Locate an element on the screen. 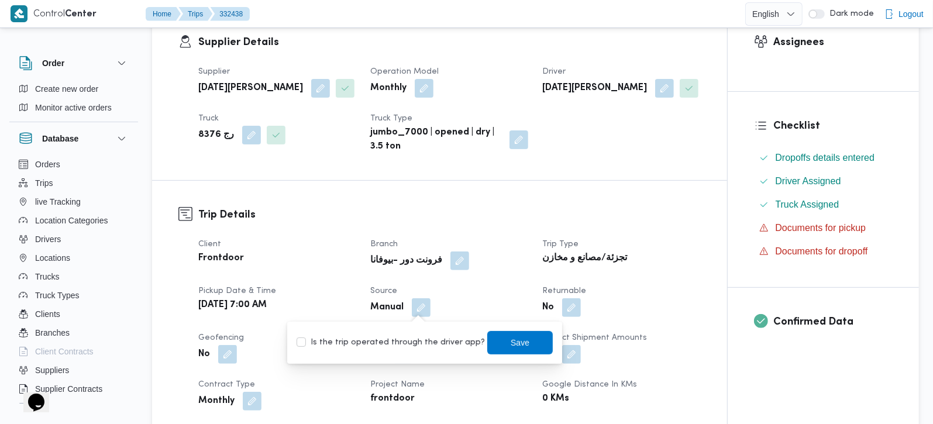 The image size is (933, 424). button: Documents for dropoff is located at coordinates (824, 252).